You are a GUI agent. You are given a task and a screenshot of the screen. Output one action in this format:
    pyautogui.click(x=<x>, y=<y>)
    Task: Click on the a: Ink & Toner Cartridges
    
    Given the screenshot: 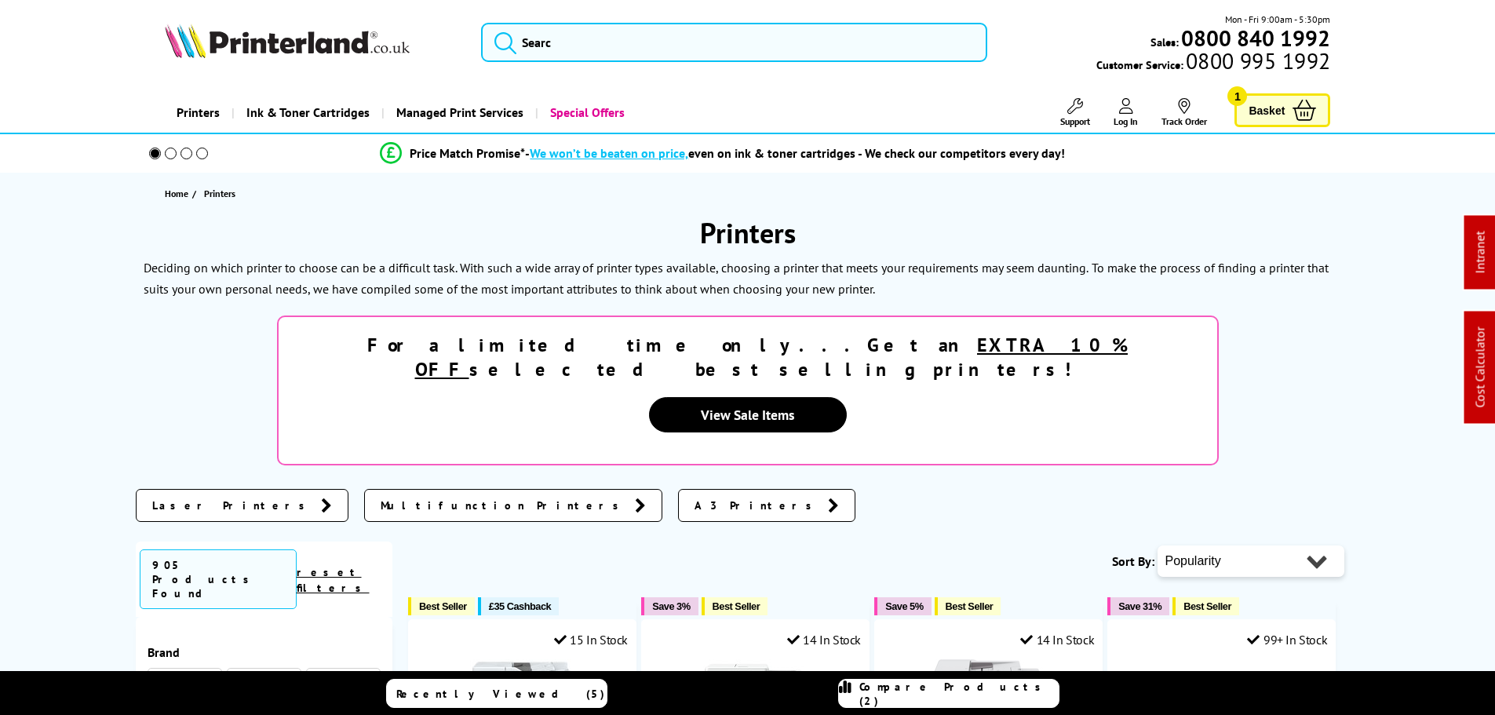 What is the action you would take?
    pyautogui.click(x=306, y=112)
    